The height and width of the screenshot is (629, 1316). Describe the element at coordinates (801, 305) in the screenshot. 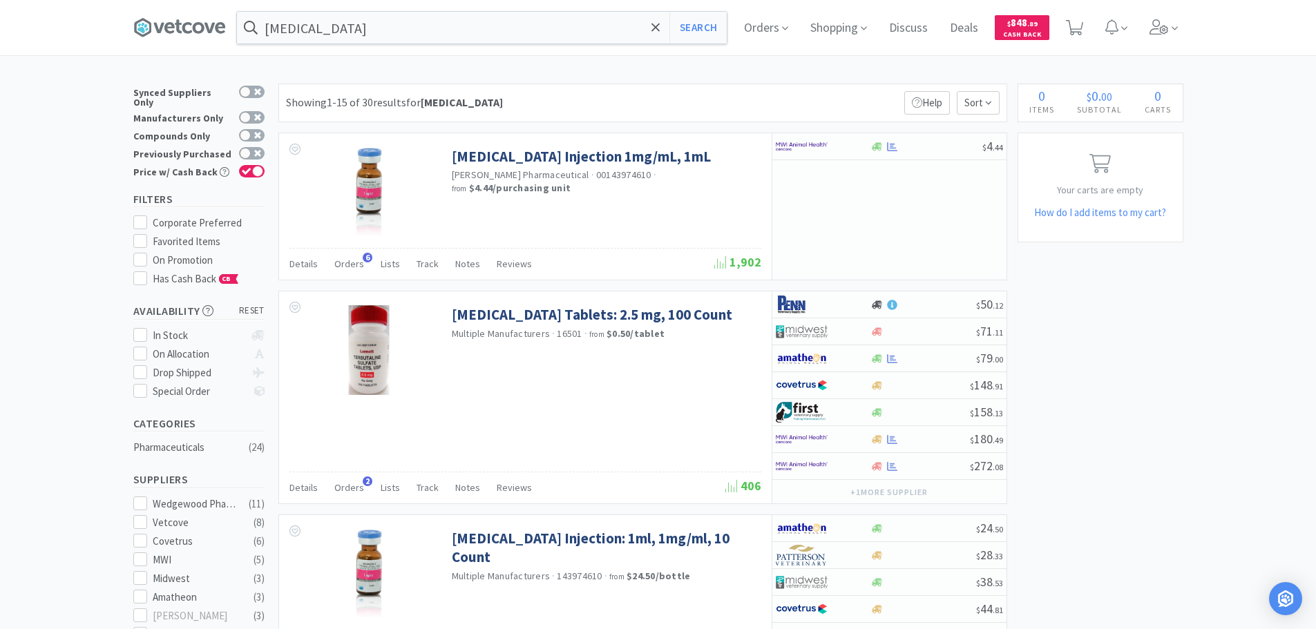

I see `img: e1133ece90fa4a959c5ae41b0808c578_9.png` at that location.